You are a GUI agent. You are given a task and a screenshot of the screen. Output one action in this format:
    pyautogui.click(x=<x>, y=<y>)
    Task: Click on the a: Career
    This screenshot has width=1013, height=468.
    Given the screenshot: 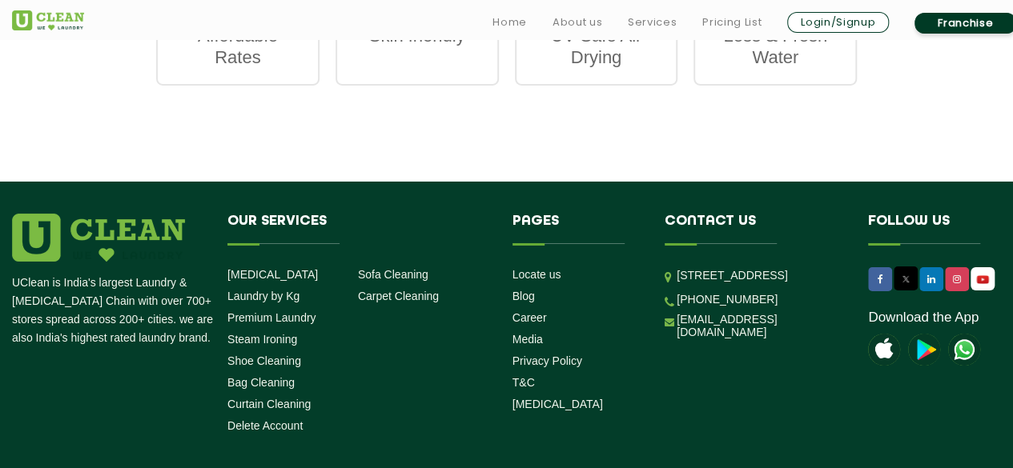 What is the action you would take?
    pyautogui.click(x=529, y=318)
    